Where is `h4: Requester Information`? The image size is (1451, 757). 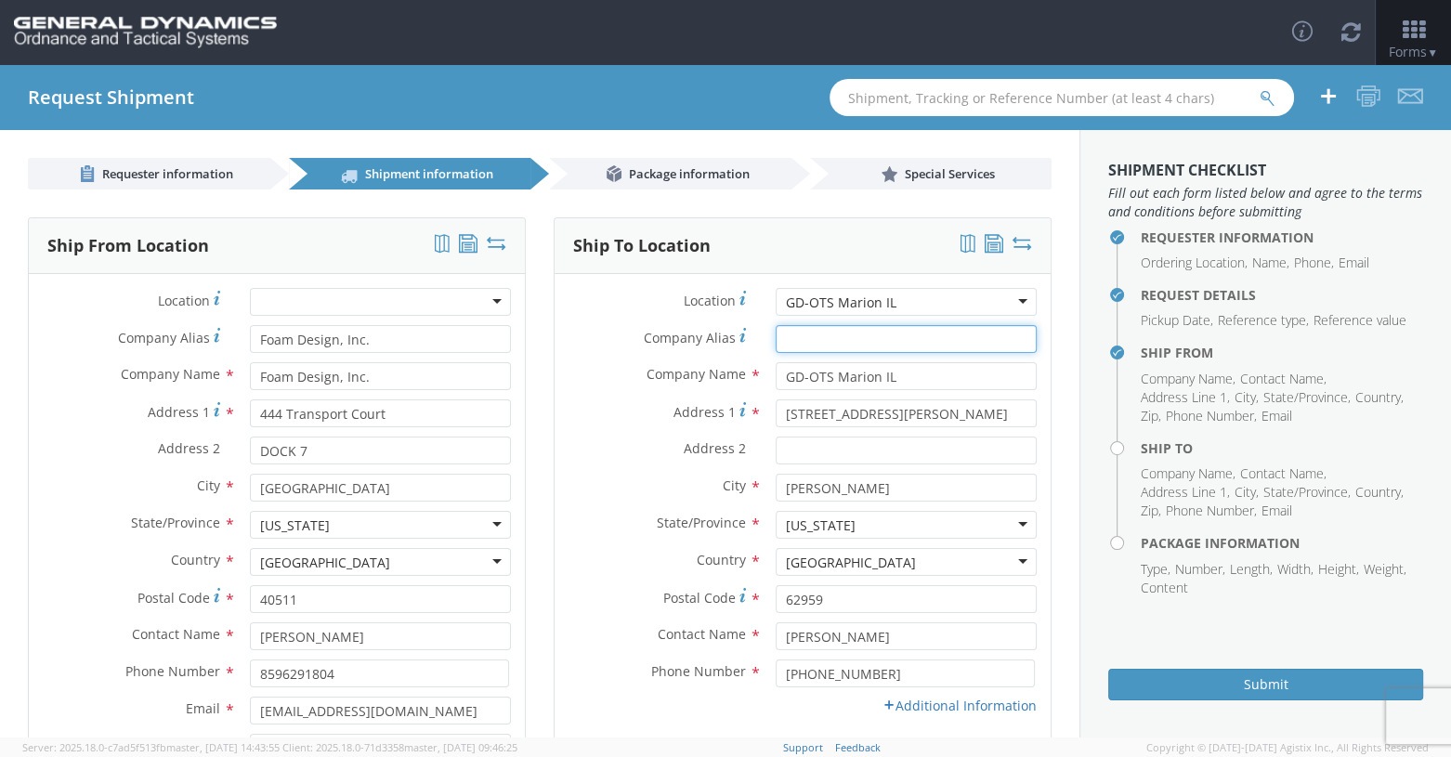
h4: Requester Information is located at coordinates (1282, 237).